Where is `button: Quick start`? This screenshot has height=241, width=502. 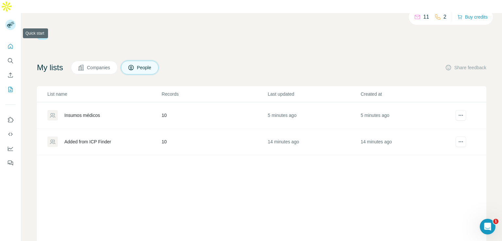
button: Quick start is located at coordinates (10, 46).